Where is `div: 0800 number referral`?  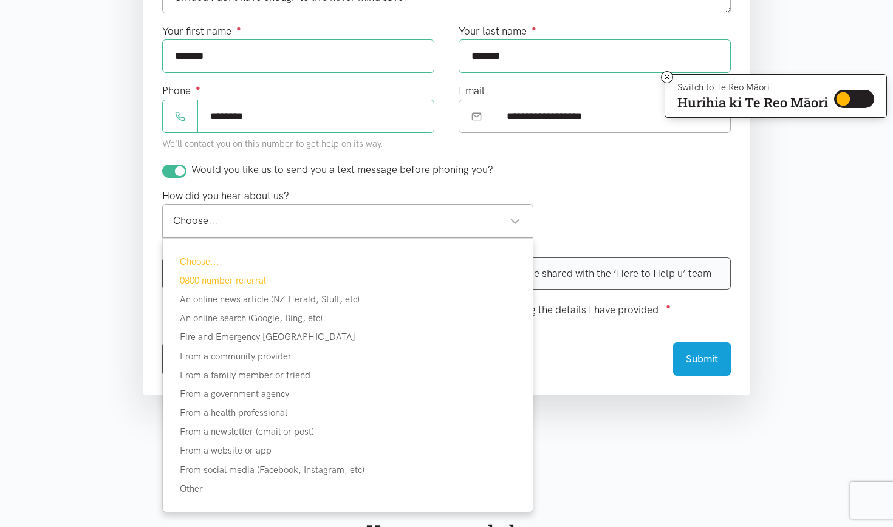 div: 0800 number referral is located at coordinates (347, 281).